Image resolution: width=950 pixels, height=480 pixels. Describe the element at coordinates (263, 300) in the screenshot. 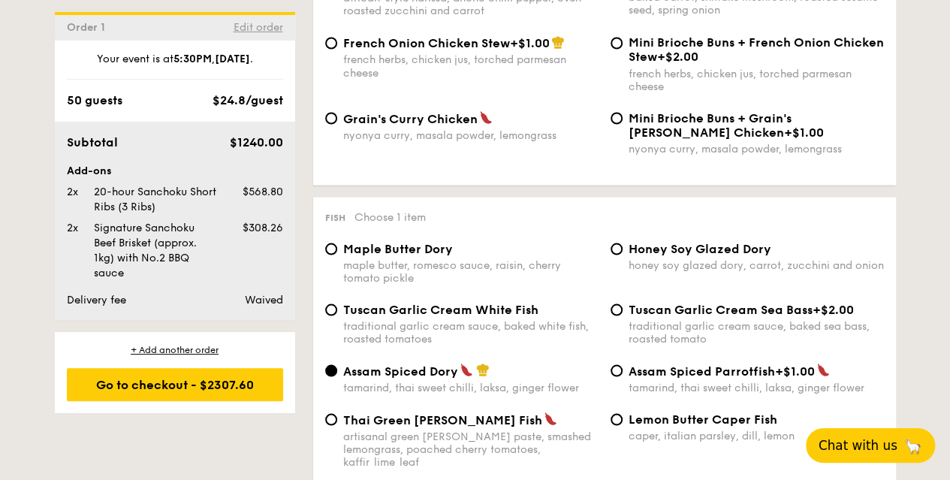

I see `span: Waived` at that location.